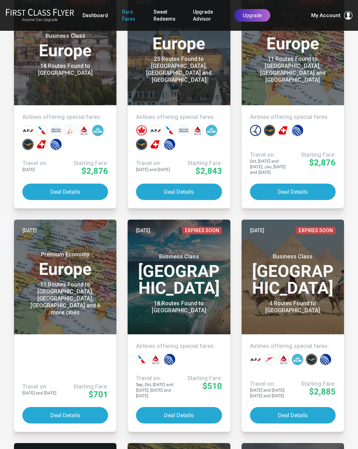  I want to click on div: Lot Polish, so click(256, 130).